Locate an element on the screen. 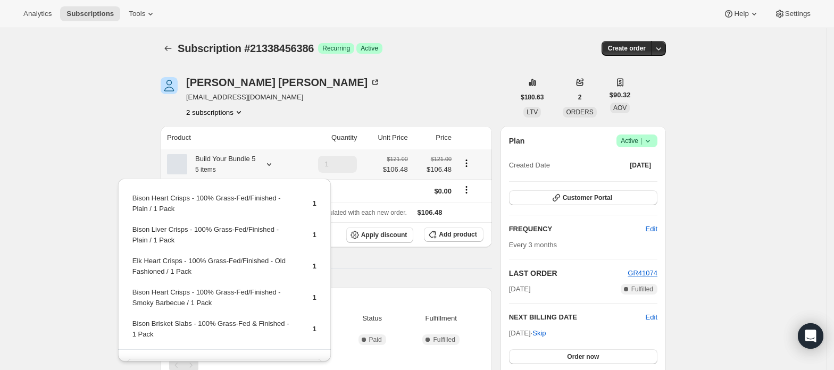 This screenshot has width=834, height=370. span: Created Date is located at coordinates (529, 165).